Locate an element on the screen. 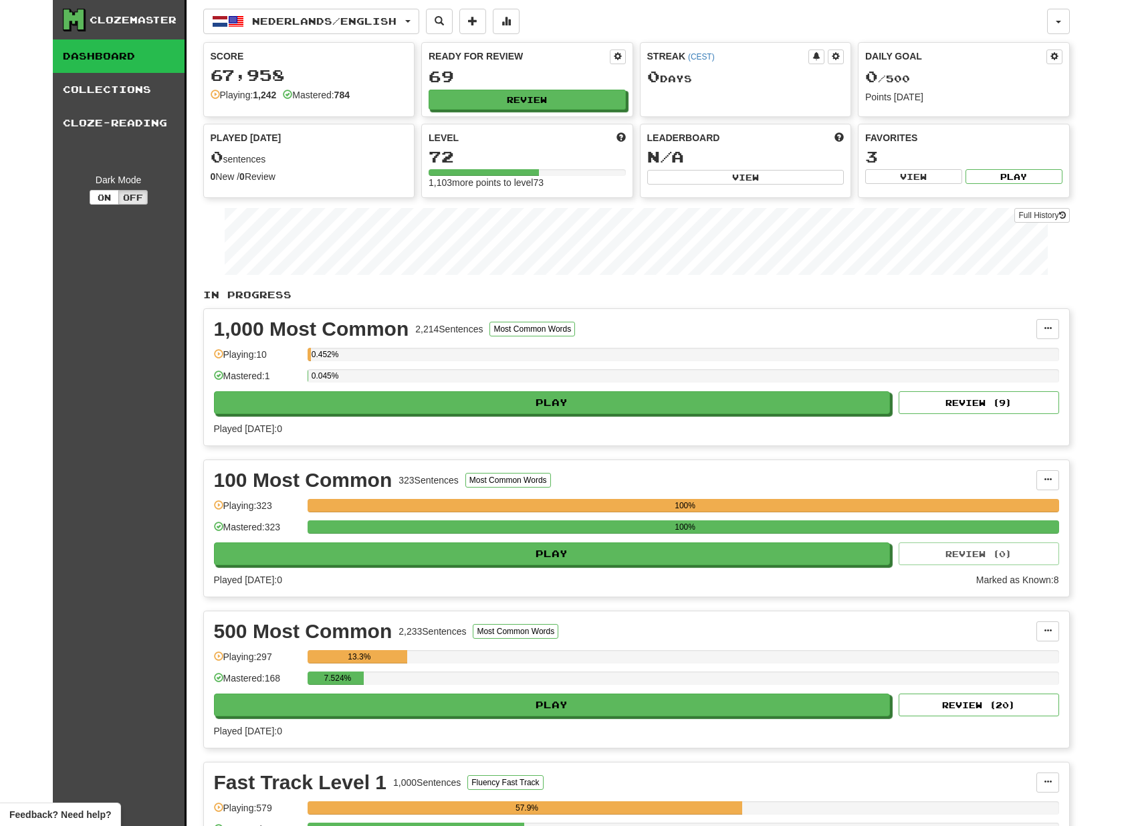 Image resolution: width=1132 pixels, height=826 pixels. div: 2,214 Sentences is located at coordinates (449, 329).